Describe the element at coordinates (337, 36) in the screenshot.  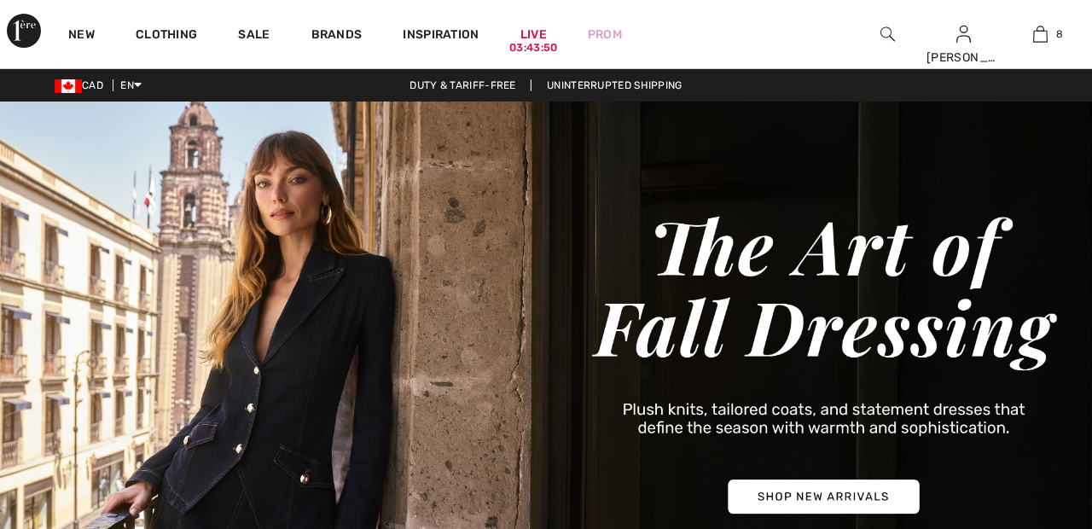
I see `a: Brands` at that location.